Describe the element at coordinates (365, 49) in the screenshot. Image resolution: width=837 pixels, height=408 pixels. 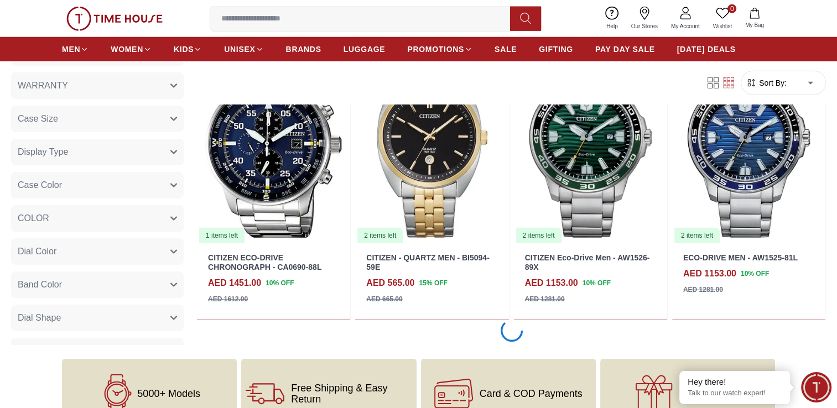
I see `a: LUGGAGE` at that location.